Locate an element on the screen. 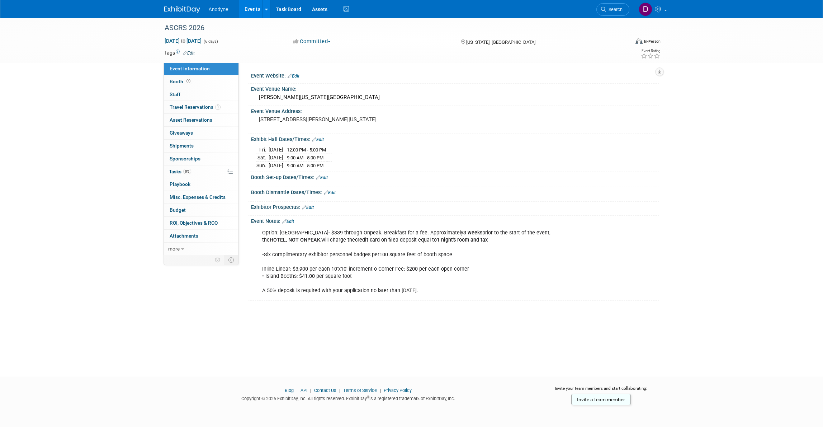  a: Blog is located at coordinates (289, 390).